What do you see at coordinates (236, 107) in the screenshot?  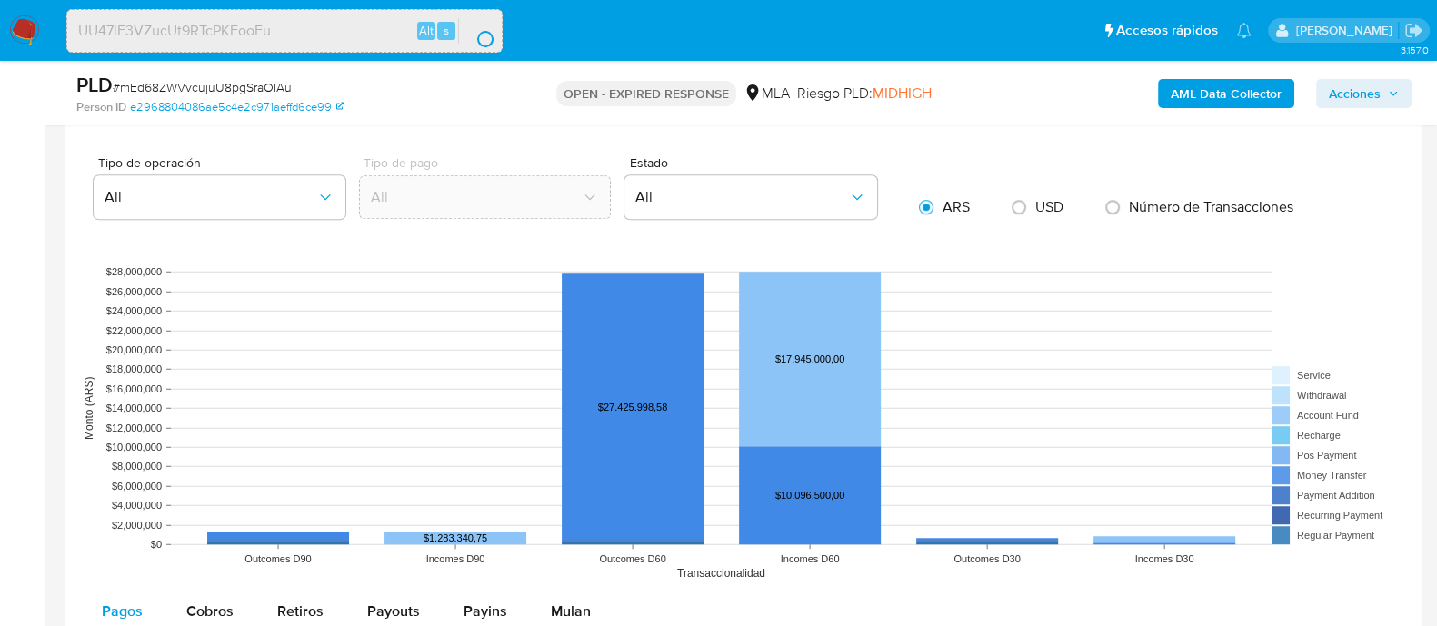 I see `a: e2968804086ae5c4e2c971aeffd6ce99` at bounding box center [236, 107].